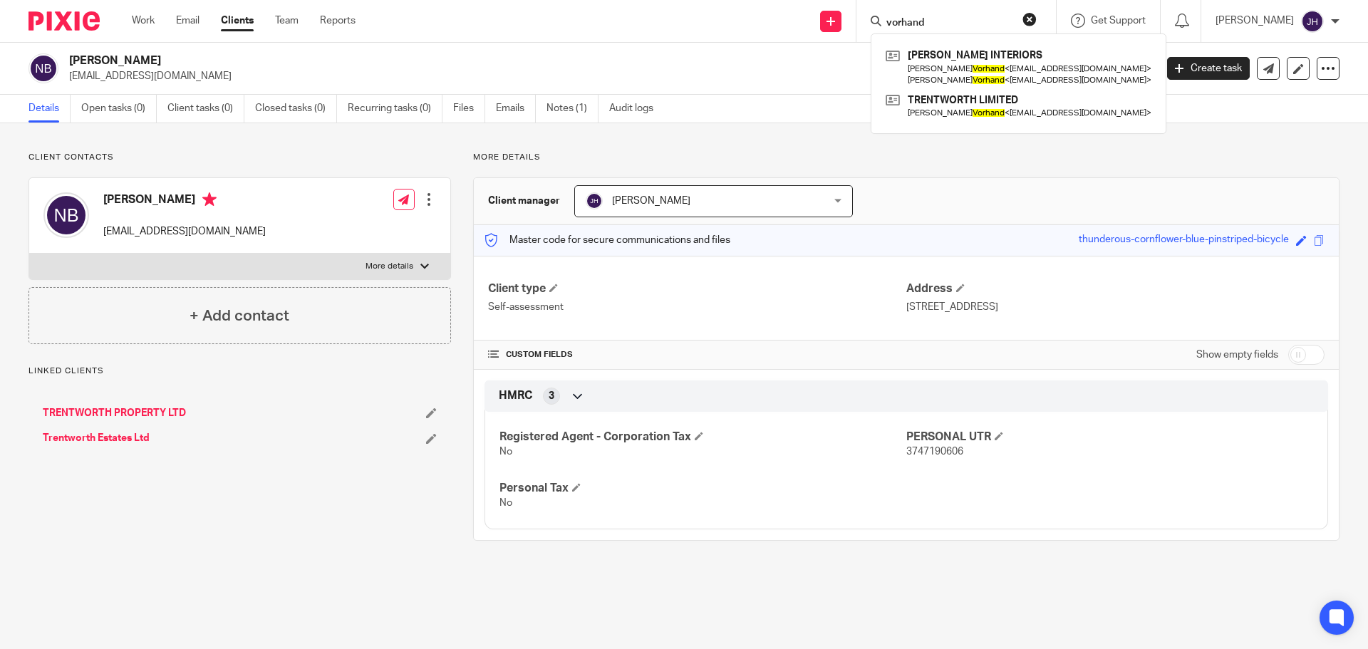 The height and width of the screenshot is (649, 1368). What do you see at coordinates (636, 108) in the screenshot?
I see `a: Audit logs` at bounding box center [636, 108].